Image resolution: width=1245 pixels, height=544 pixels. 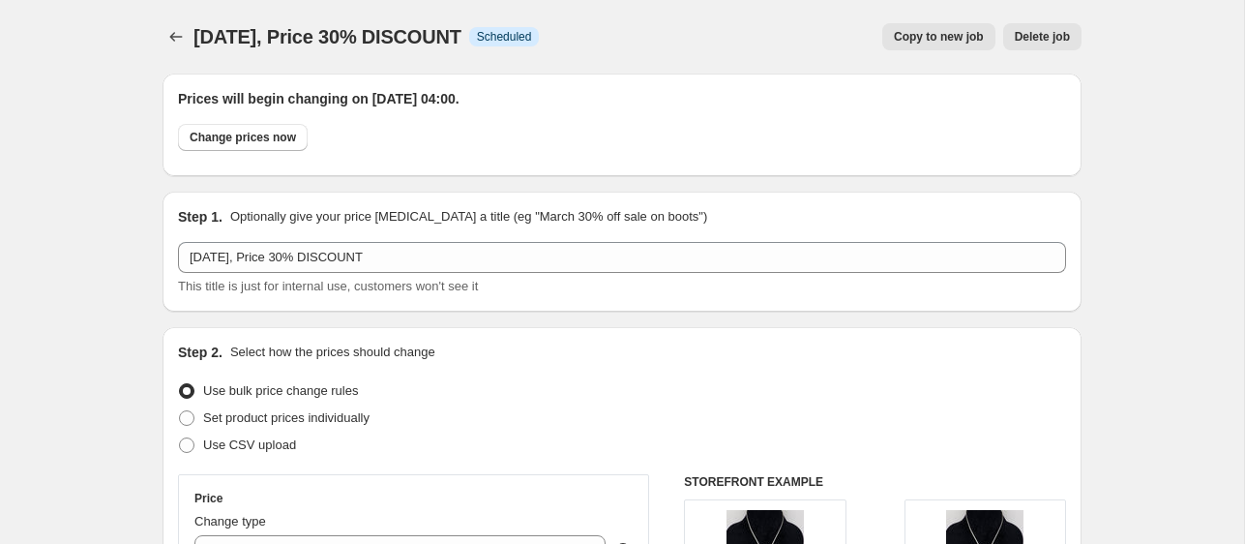 What do you see at coordinates (286, 417) in the screenshot?
I see `span: Set product prices individually` at bounding box center [286, 417].